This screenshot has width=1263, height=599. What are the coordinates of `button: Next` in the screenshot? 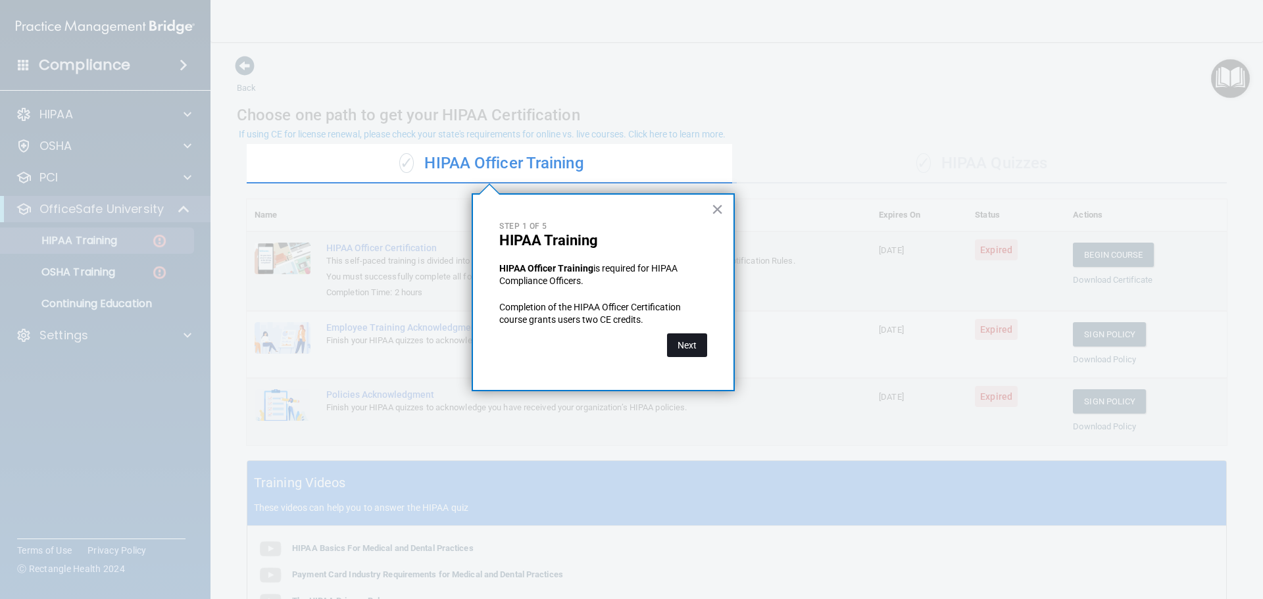 It's located at (687, 345).